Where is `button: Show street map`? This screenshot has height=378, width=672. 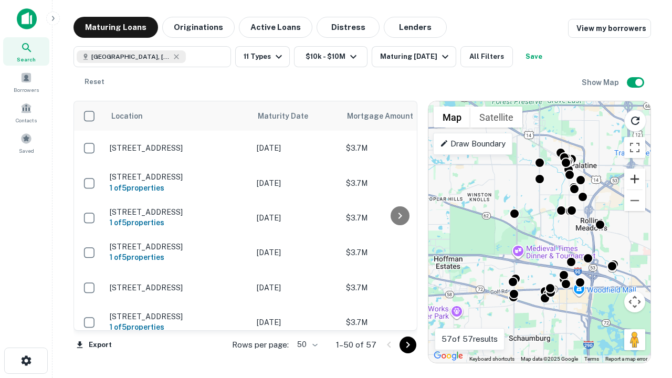
button: Show street map is located at coordinates (452, 117).